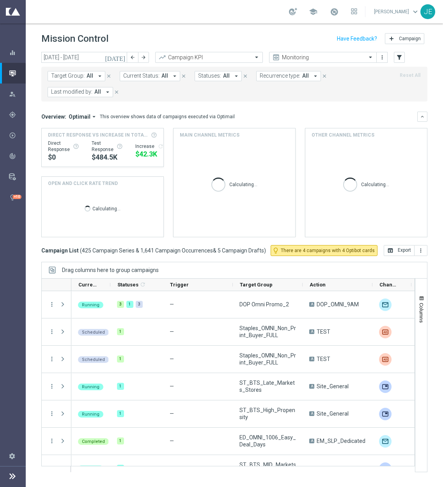 The height and width of the screenshot is (487, 443). What do you see at coordinates (17, 52) in the screenshot?
I see `div: Dashboard` at bounding box center [17, 52].